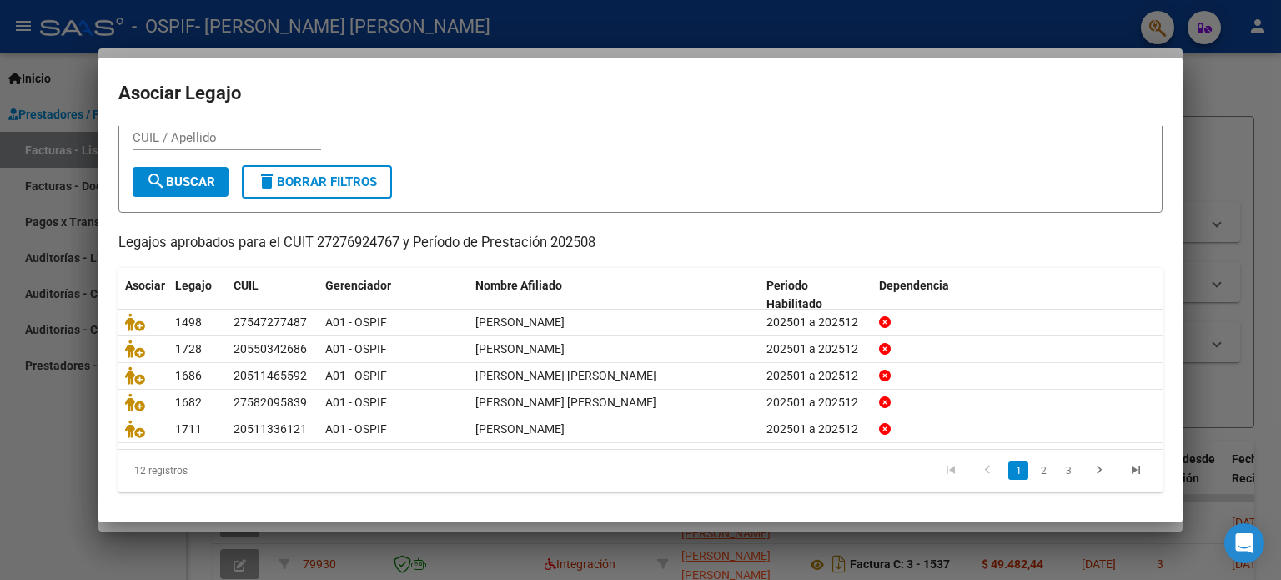 The height and width of the screenshot is (580, 1281). Describe the element at coordinates (358, 285) in the screenshot. I see `span: Gerenciador` at that location.